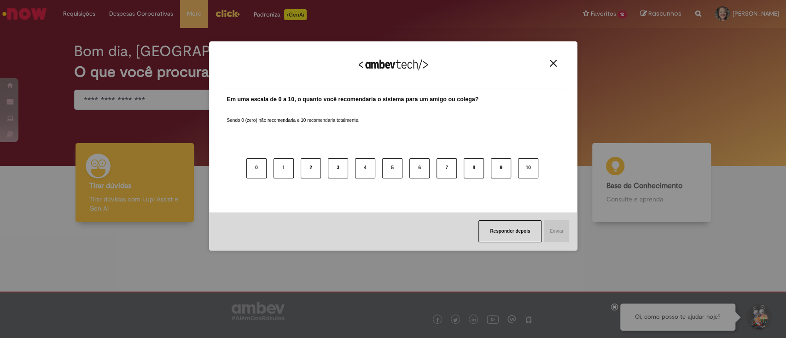 Image resolution: width=786 pixels, height=338 pixels. What do you see at coordinates (446, 168) in the screenshot?
I see `button: 7` at bounding box center [446, 168].